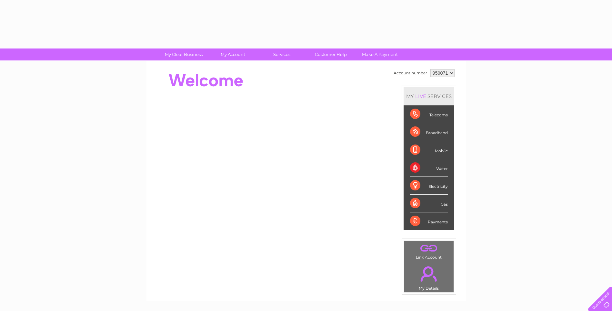 Image resolution: width=612 pixels, height=311 pixels. I want to click on a: My Account, so click(233, 54).